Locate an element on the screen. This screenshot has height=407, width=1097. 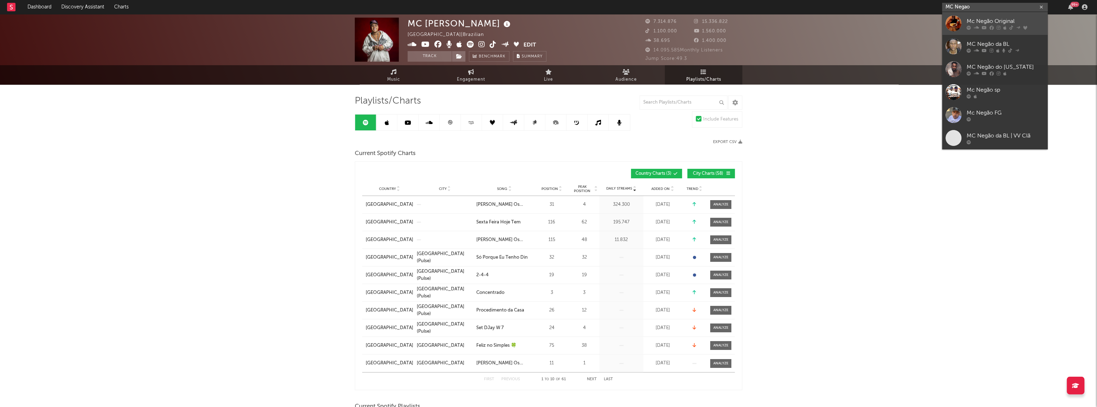
div: 115 is located at coordinates (552, 240).